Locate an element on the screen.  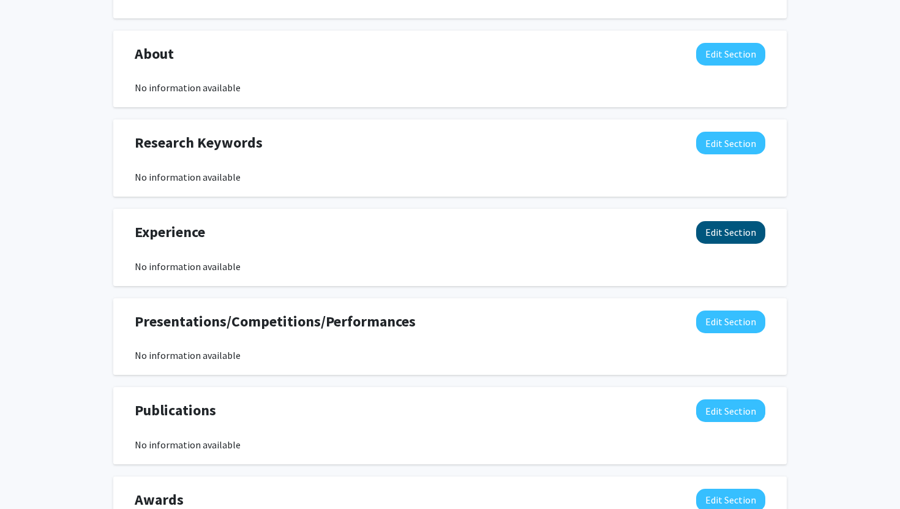
button: Edit Experience is located at coordinates (730, 232).